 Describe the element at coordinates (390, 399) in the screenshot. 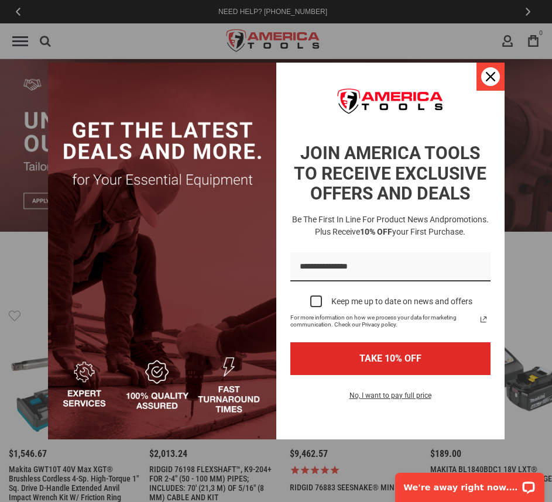

I see `button: No, I want to pay full price` at that location.